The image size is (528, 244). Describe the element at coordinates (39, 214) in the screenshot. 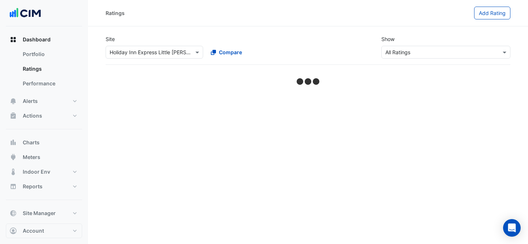

I see `span: Site Manager` at that location.